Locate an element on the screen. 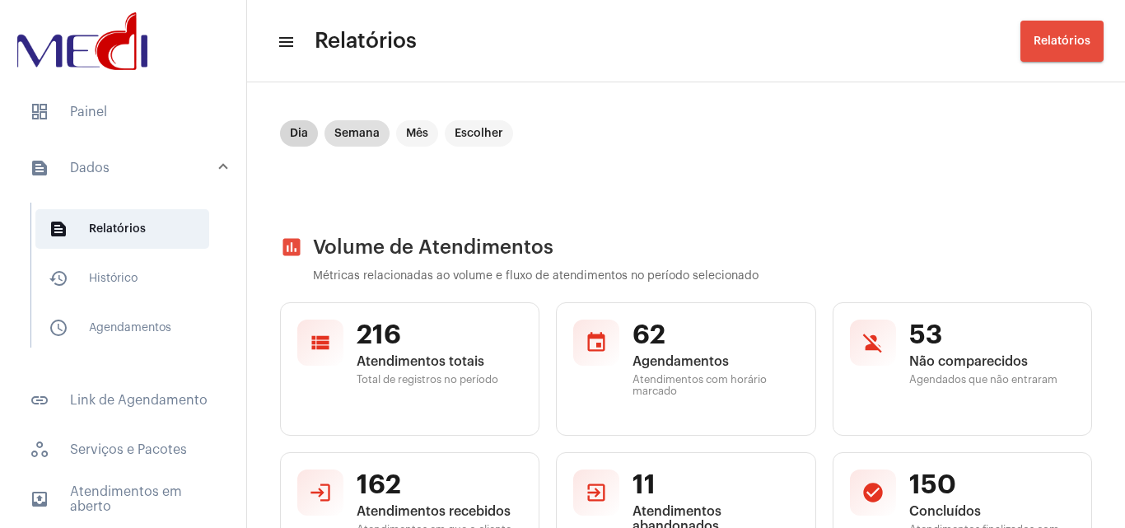 This screenshot has width=1125, height=528. span: Link de Agendamento is located at coordinates (123, 400).